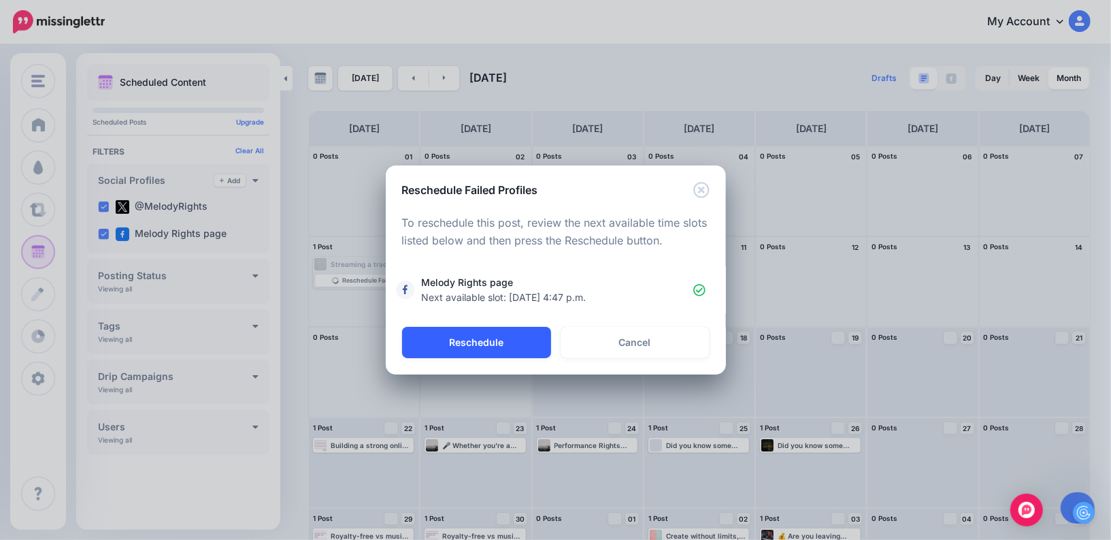 The image size is (1111, 540). Describe the element at coordinates (556, 232) in the screenshot. I see `p: To reschedule this post, review the next available time slots listed below and then press the Res...` at that location.